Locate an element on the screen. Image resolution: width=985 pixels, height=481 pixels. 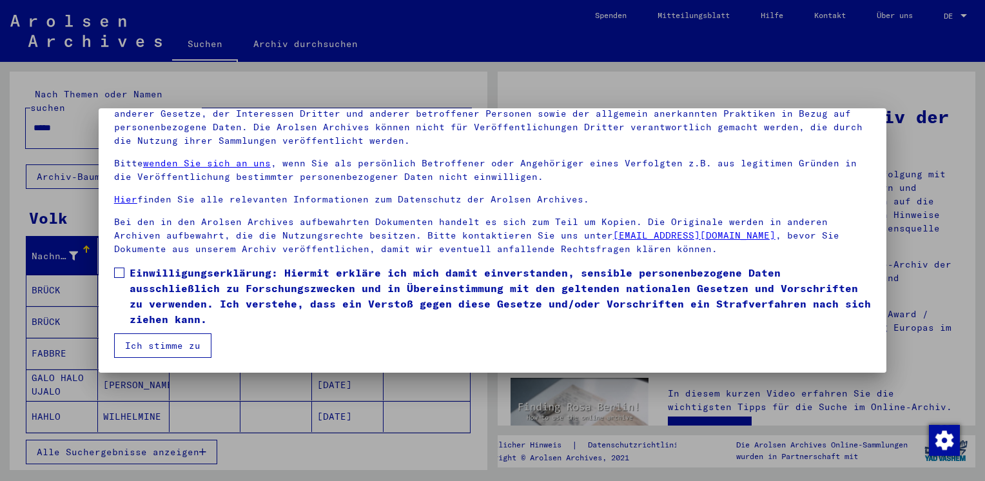
img: Zustimmung ändern is located at coordinates (945, 440).